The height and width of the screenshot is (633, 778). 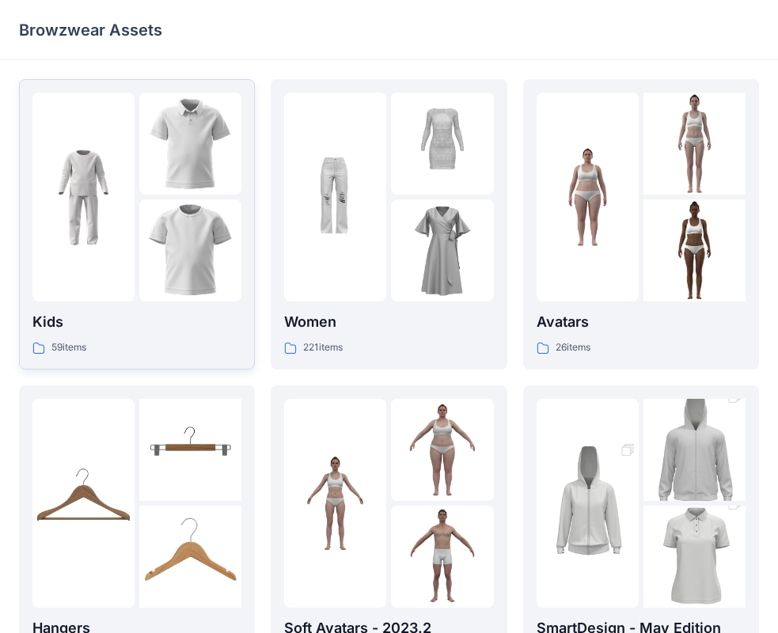 I want to click on p: Avatars, so click(x=641, y=322).